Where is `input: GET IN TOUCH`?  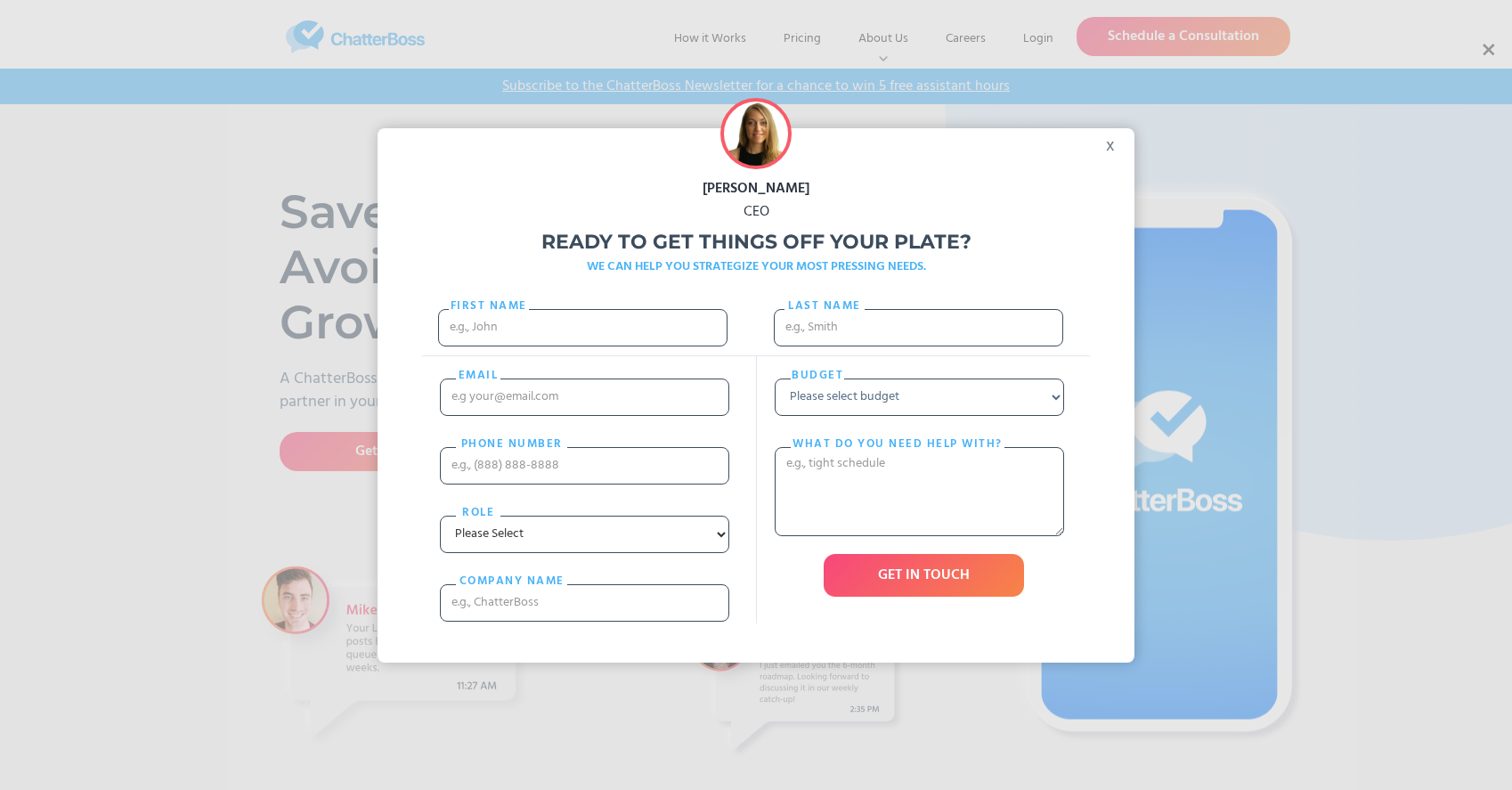 input: GET IN TOUCH is located at coordinates (924, 576).